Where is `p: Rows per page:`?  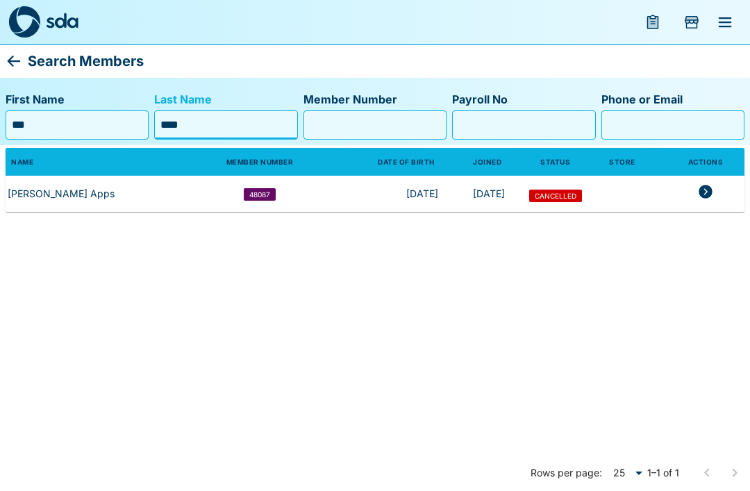 p: Rows per page: is located at coordinates (566, 473).